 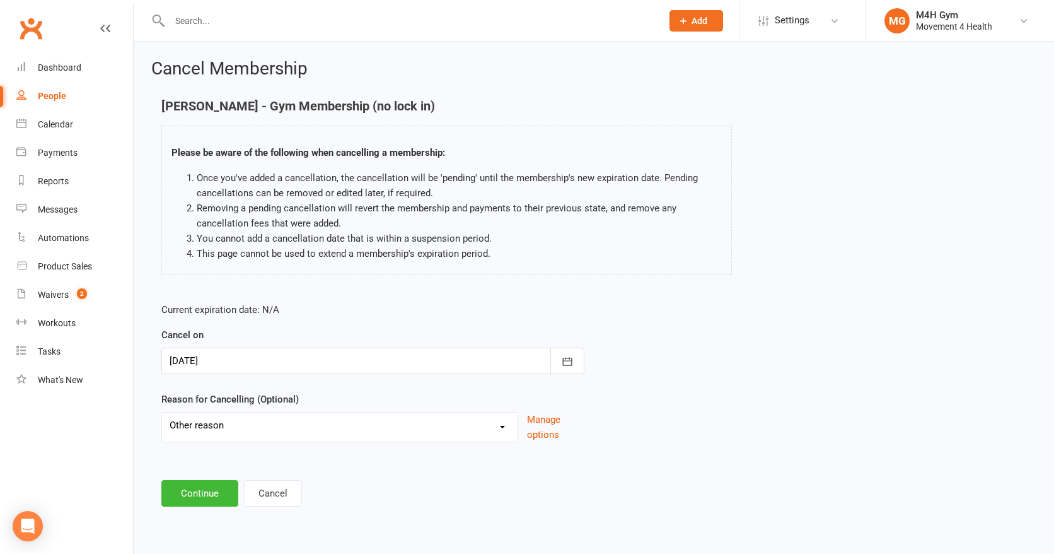 I want to click on span: Settings, so click(x=792, y=20).